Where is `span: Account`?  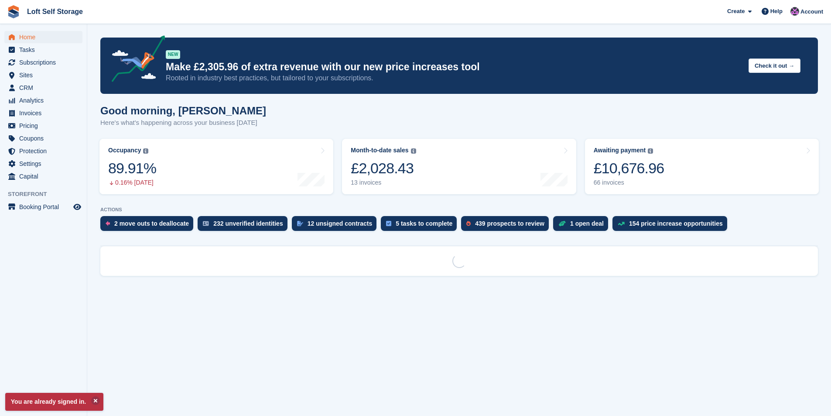 span: Account is located at coordinates (811, 12).